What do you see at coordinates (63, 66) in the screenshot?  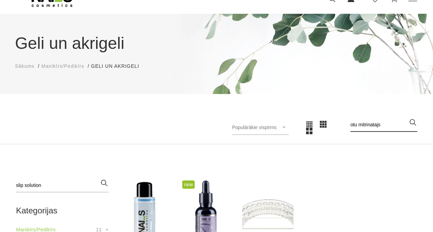 I see `a: Manikīrs/Pedikīrs` at bounding box center [63, 66].